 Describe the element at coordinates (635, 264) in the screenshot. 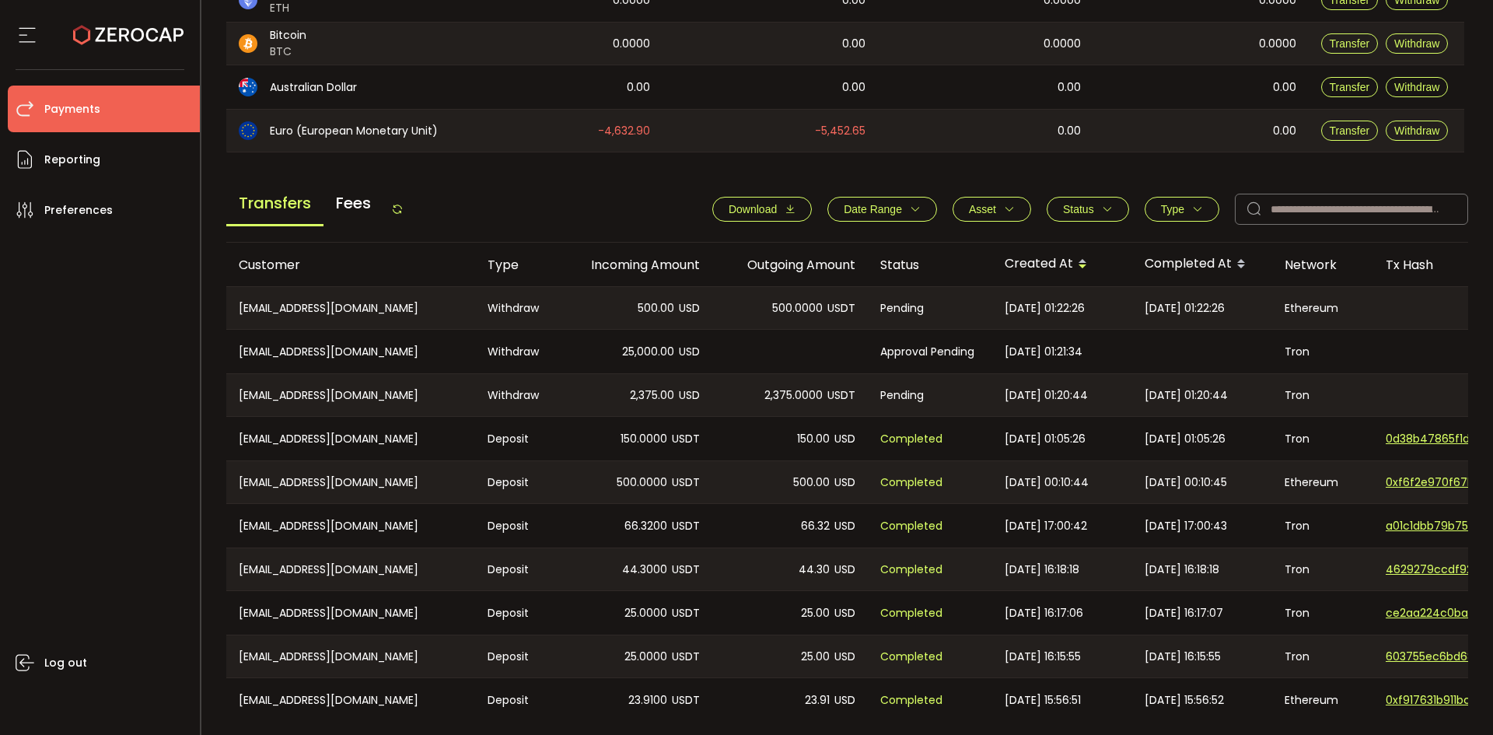

I see `div: Incoming Amount` at that location.